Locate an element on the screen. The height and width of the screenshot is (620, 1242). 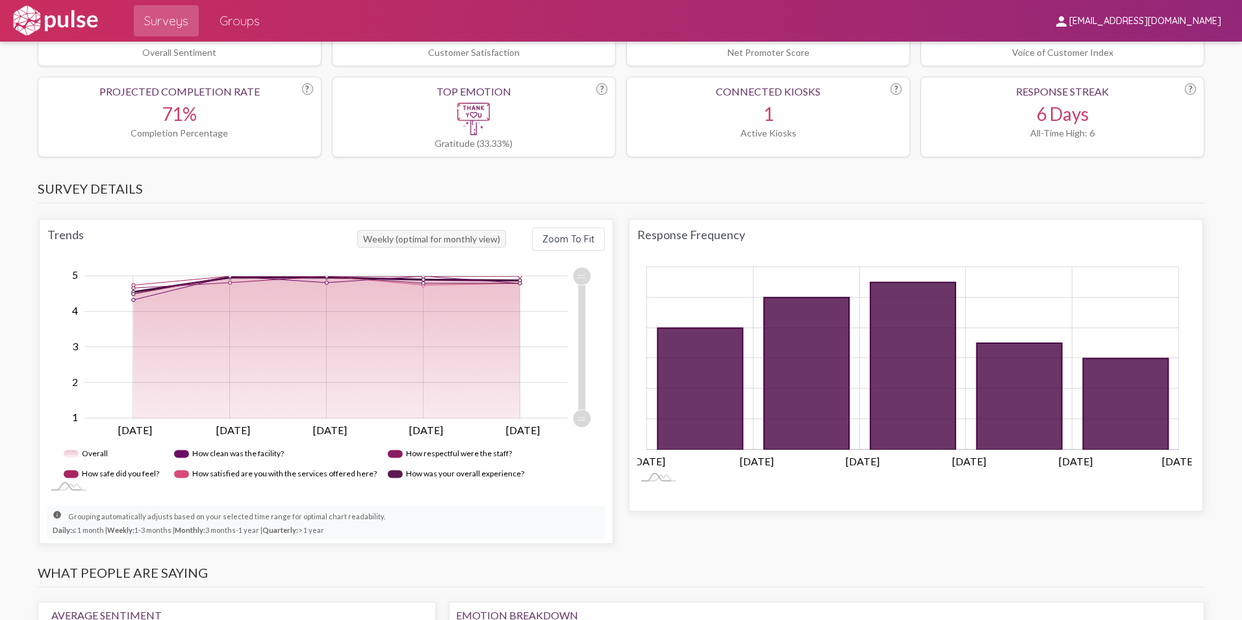
strong: Quarterly: is located at coordinates (280, 530).